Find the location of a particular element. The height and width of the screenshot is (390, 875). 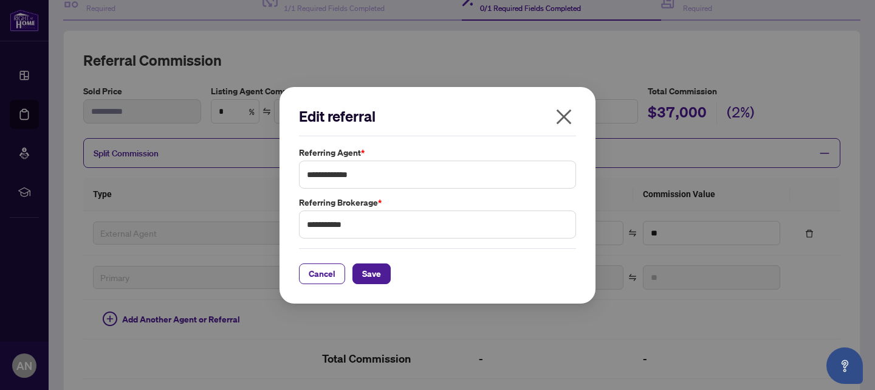

span: Cancel is located at coordinates (322, 273).